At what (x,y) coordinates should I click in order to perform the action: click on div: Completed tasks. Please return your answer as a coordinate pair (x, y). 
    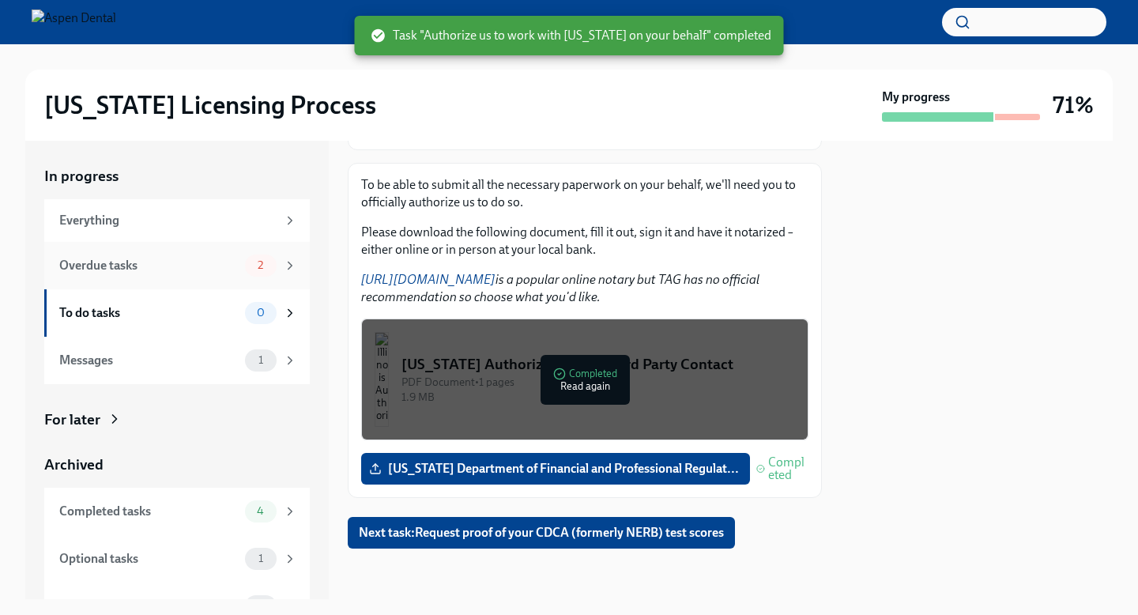
    Looking at the image, I should click on (149, 511).